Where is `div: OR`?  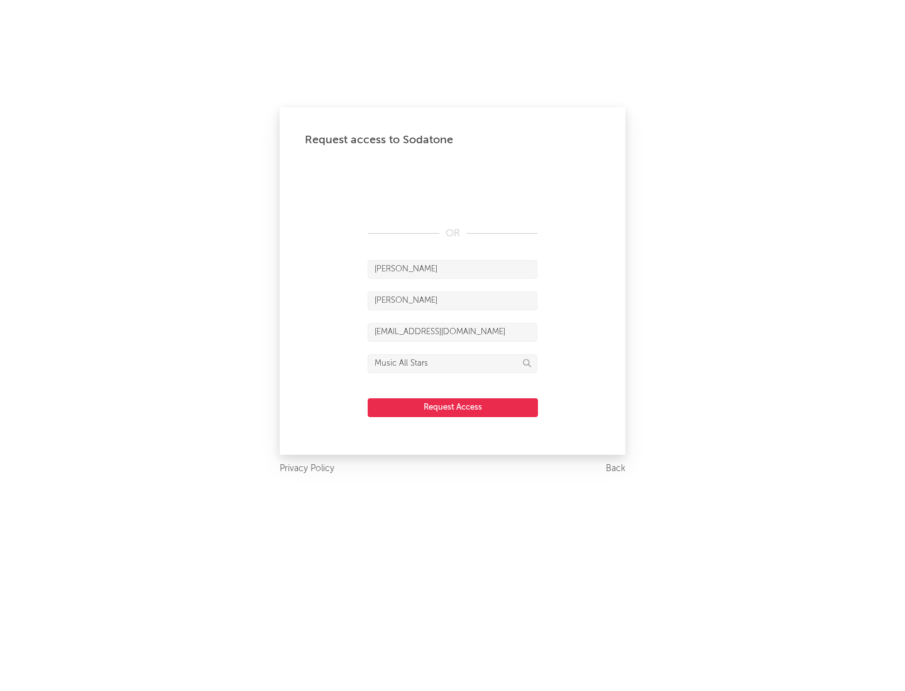 div: OR is located at coordinates (452, 234).